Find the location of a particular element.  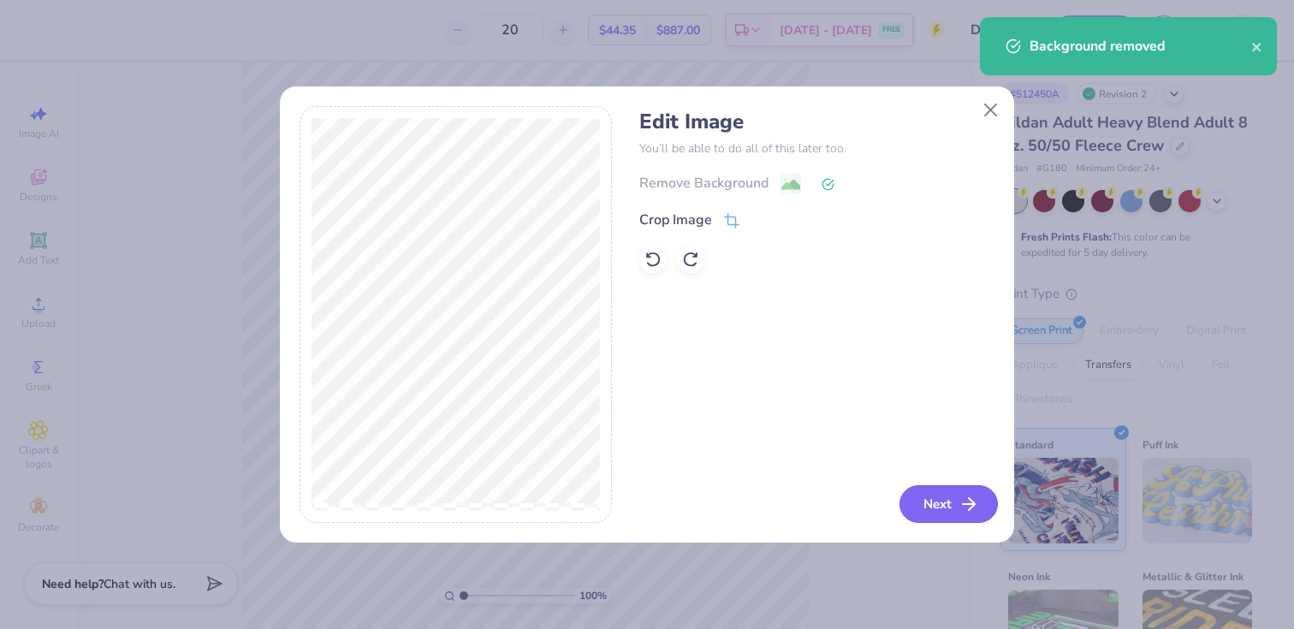

div: Crop Image is located at coordinates (675, 220).